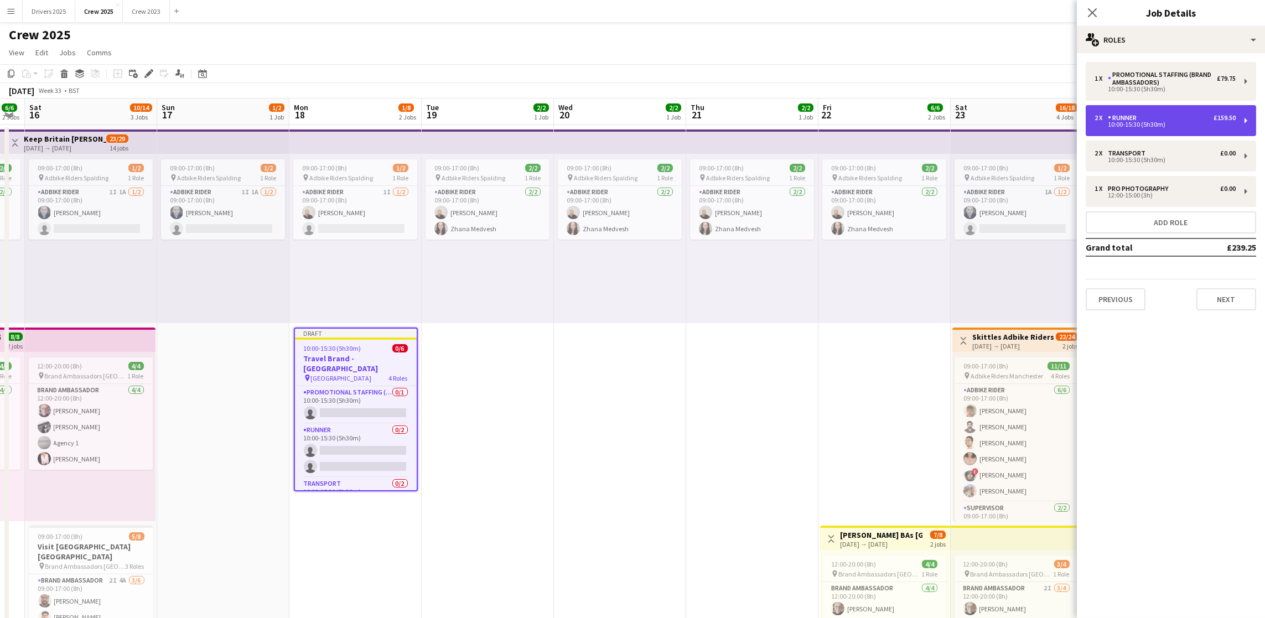 The height and width of the screenshot is (618, 1265). What do you see at coordinates (1227, 189) in the screenshot?
I see `div: £0.00` at bounding box center [1227, 189].